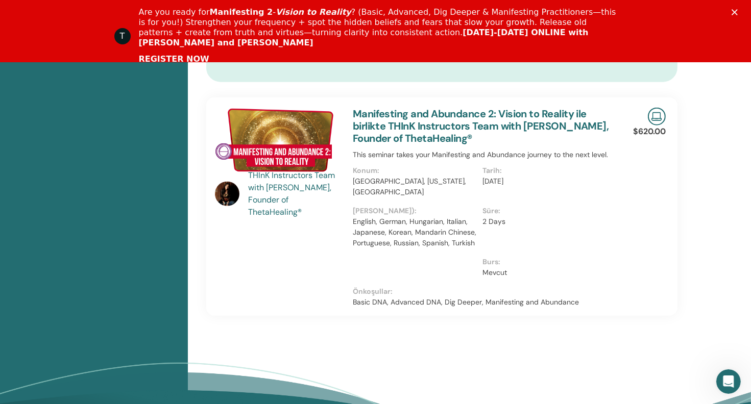 The height and width of the screenshot is (404, 751). Describe the element at coordinates (657, 116) in the screenshot. I see `img: Live Online Seminar` at that location.